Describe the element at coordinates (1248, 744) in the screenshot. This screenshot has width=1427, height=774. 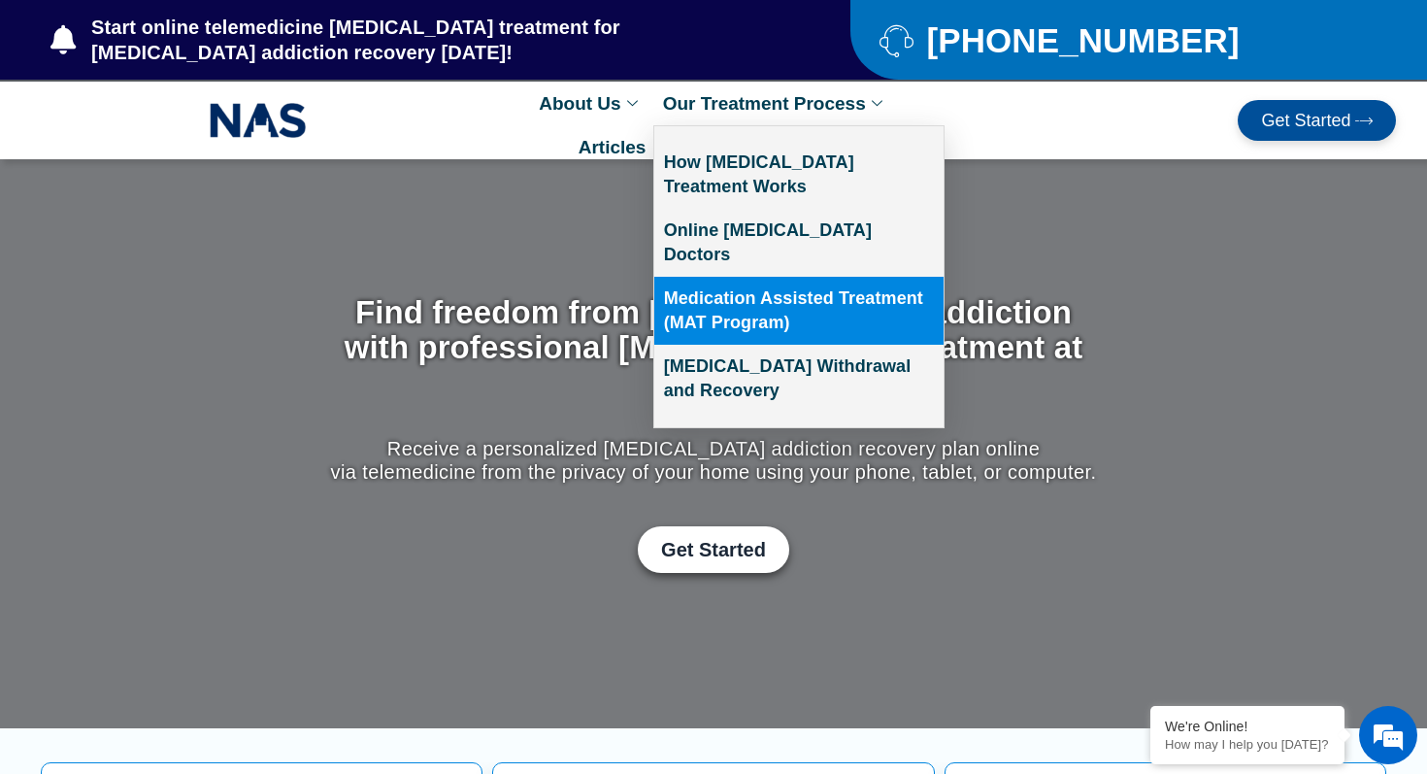
I see `p: How may I help you today?` at that location.